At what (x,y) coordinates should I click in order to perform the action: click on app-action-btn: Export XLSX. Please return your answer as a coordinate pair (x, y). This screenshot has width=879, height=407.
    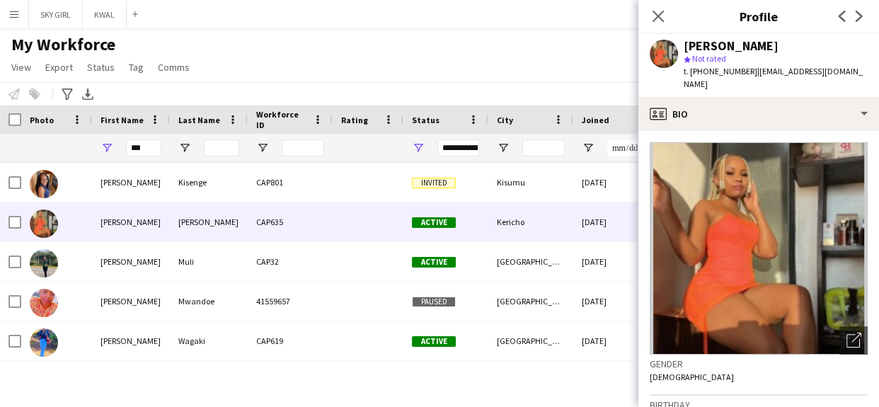
    Looking at the image, I should click on (88, 94).